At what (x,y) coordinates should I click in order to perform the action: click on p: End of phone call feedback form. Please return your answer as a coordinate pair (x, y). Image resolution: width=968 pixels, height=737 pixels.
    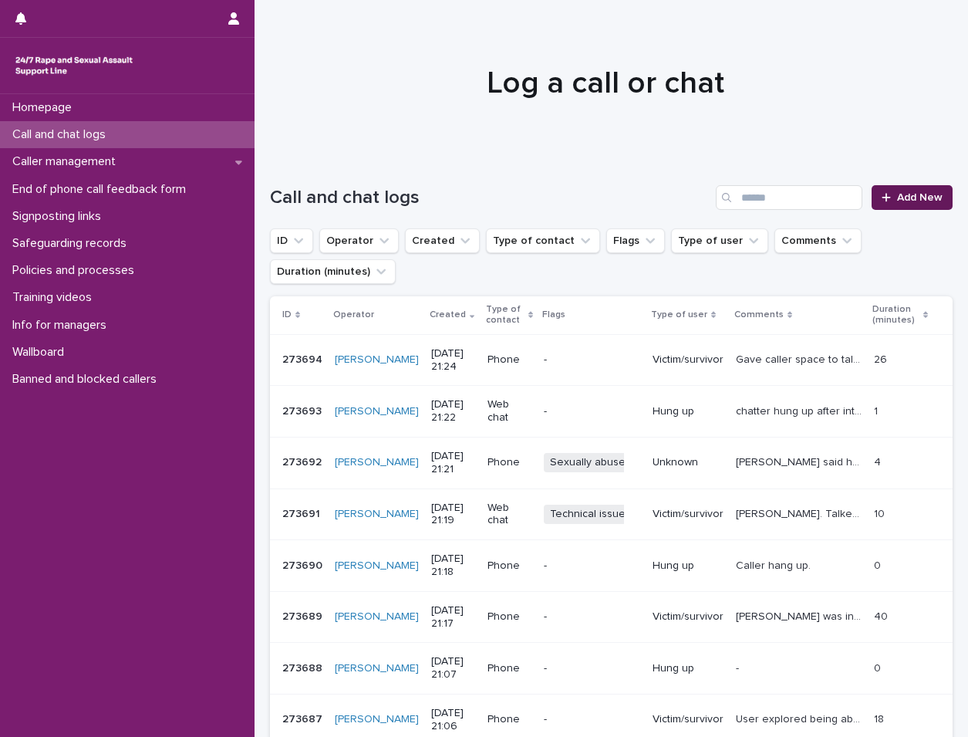
    Looking at the image, I should click on (102, 189).